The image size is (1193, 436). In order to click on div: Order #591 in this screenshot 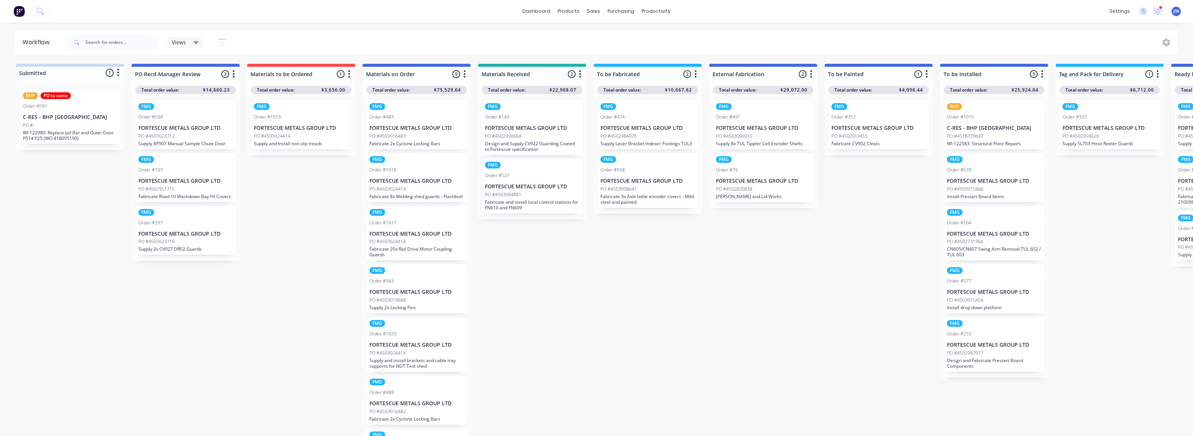, I will do `click(35, 106)`.